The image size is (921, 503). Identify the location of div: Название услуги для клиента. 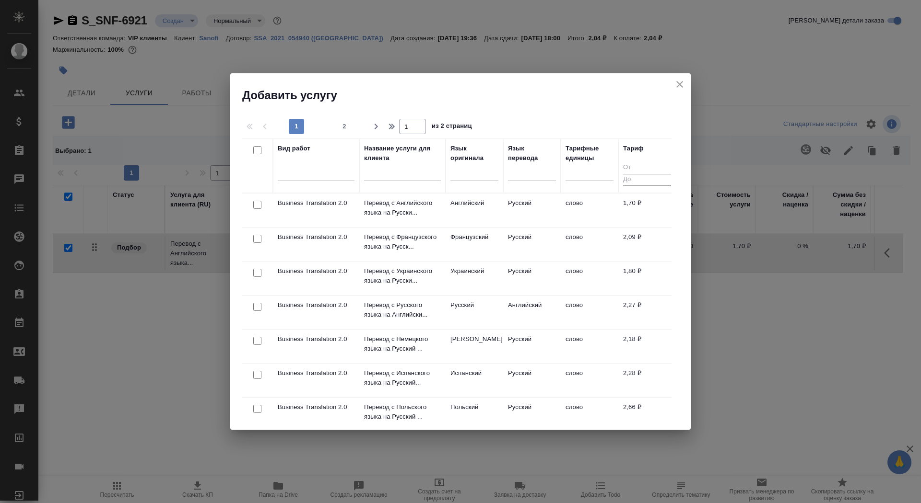
(402, 153).